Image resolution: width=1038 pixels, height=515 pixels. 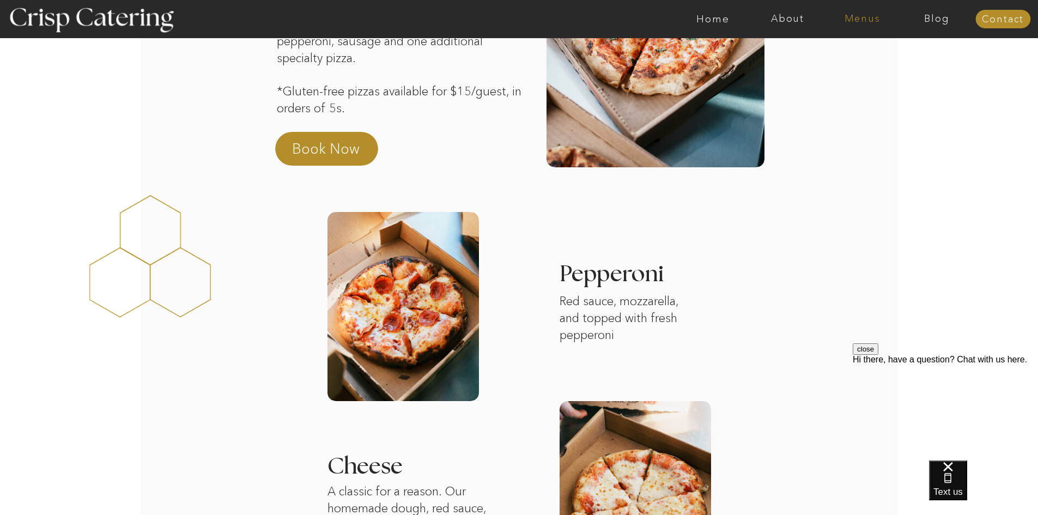 What do you see at coordinates (787, 19) in the screenshot?
I see `a: About` at bounding box center [787, 19].